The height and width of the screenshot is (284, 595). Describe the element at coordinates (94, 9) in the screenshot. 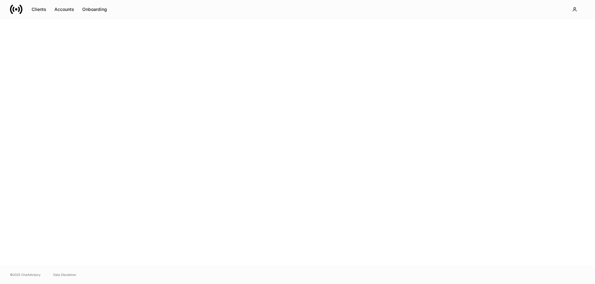

I see `div: Onboarding` at that location.